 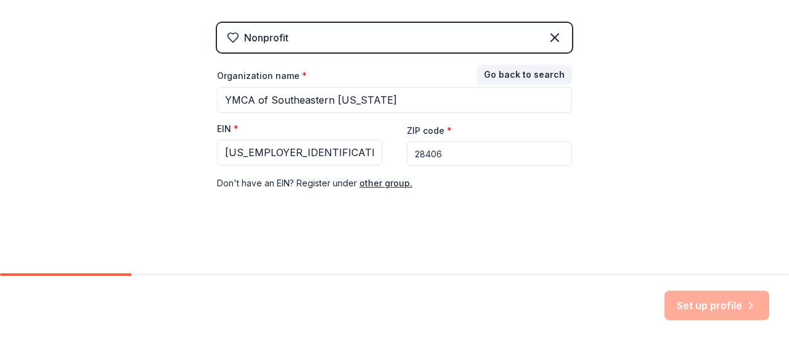 I want to click on div: Don ' t have an EIN? Register under, so click(x=394, y=183).